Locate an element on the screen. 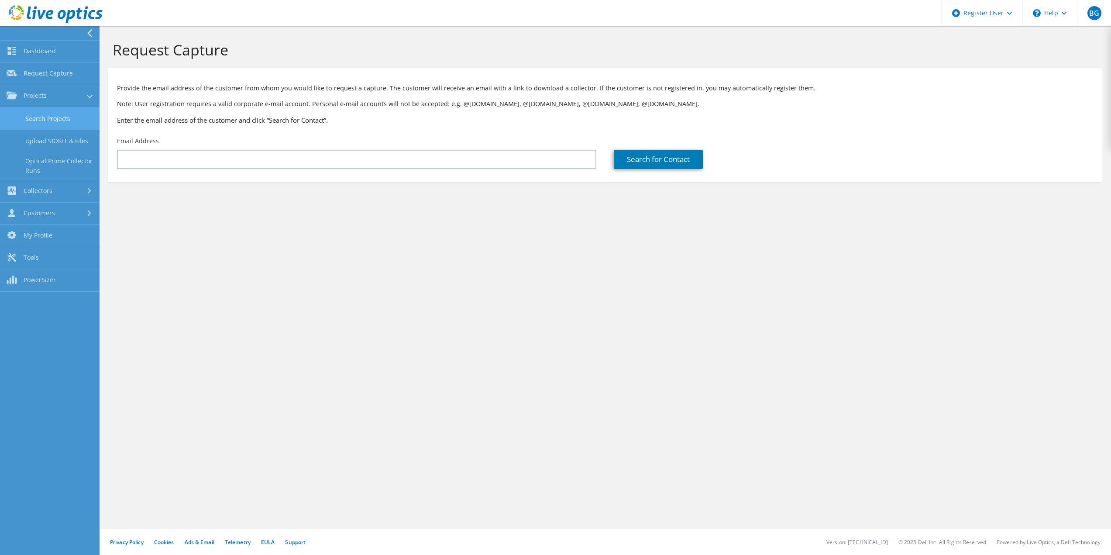 The image size is (1111, 555). h1: Request Capture is located at coordinates (603, 50).